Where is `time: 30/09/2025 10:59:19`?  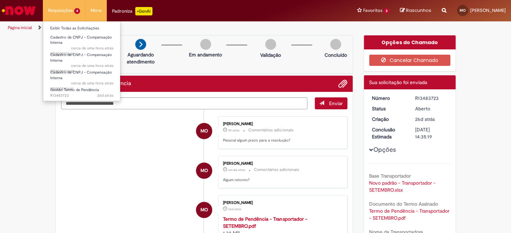
time: 30/09/2025 10:59:19 is located at coordinates (92, 83).